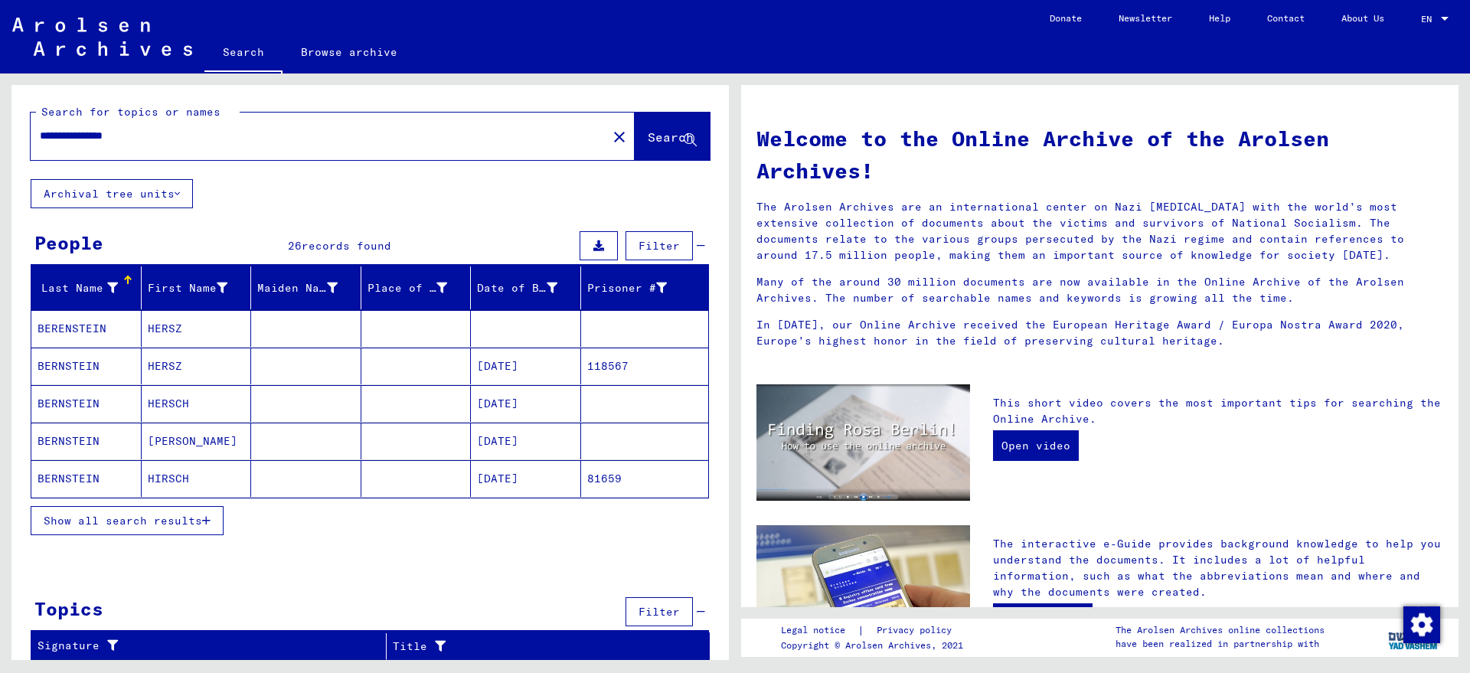  Describe the element at coordinates (644, 478) in the screenshot. I see `mat-cell: 81659` at that location.